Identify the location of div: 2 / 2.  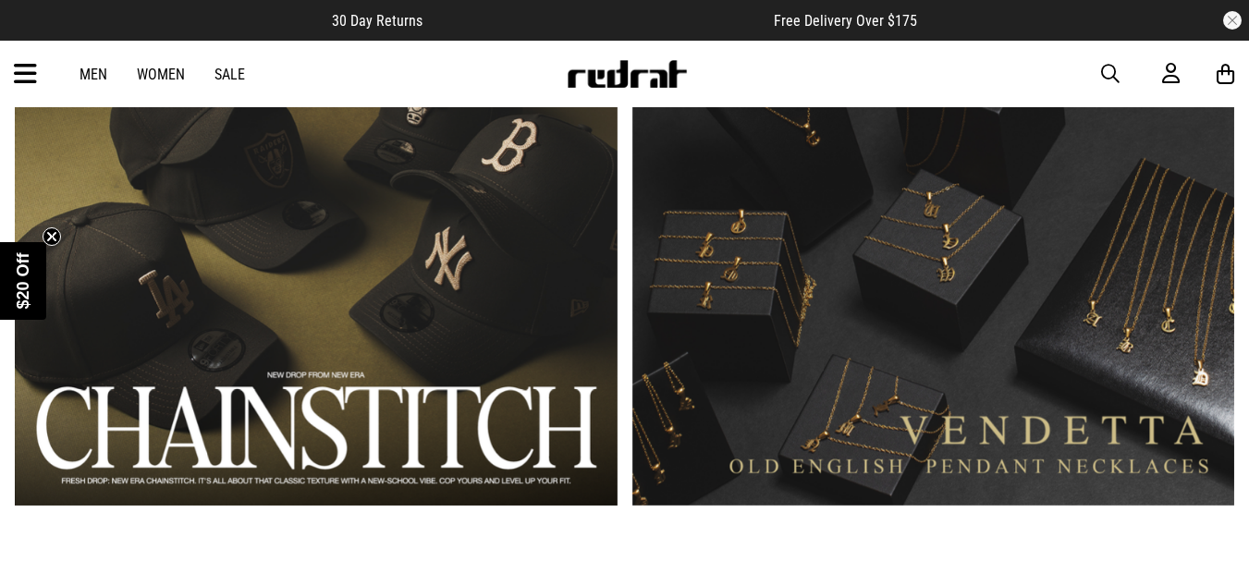
(934, 256).